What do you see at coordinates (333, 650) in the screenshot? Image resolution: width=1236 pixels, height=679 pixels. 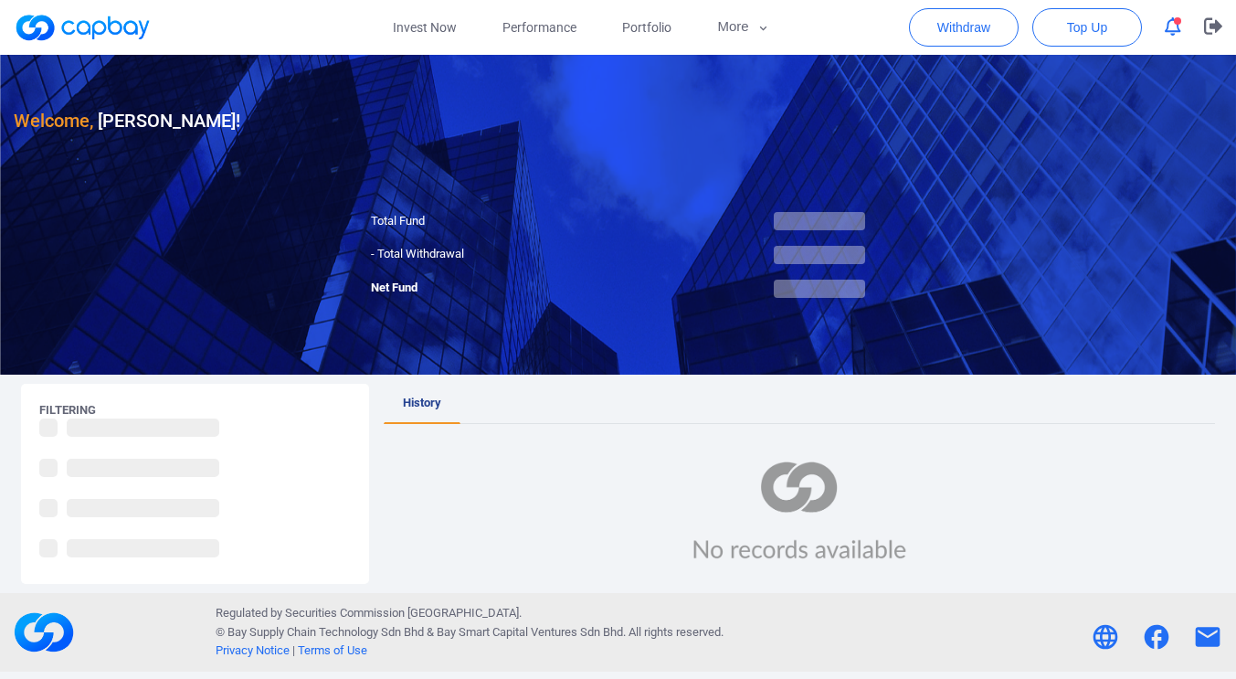 I see `a: Terms of Use` at bounding box center [333, 650].